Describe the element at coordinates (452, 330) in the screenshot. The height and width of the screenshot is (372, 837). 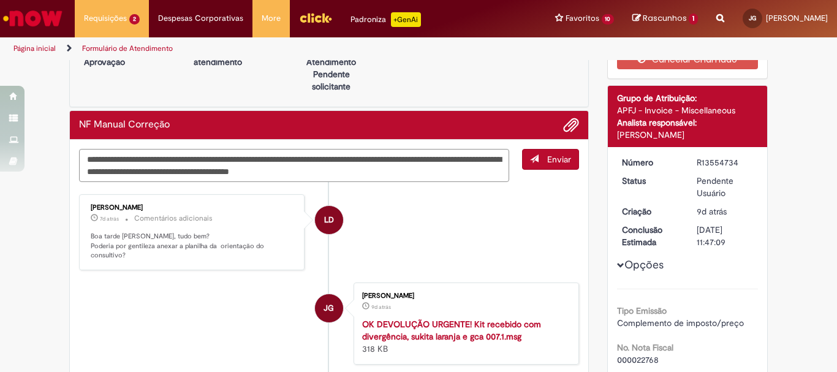
I see `a: OK DEVOLUÇÃO URGENTE! Kit recebido com divergência, sukita laranja e gca 007.1.msg` at that location.